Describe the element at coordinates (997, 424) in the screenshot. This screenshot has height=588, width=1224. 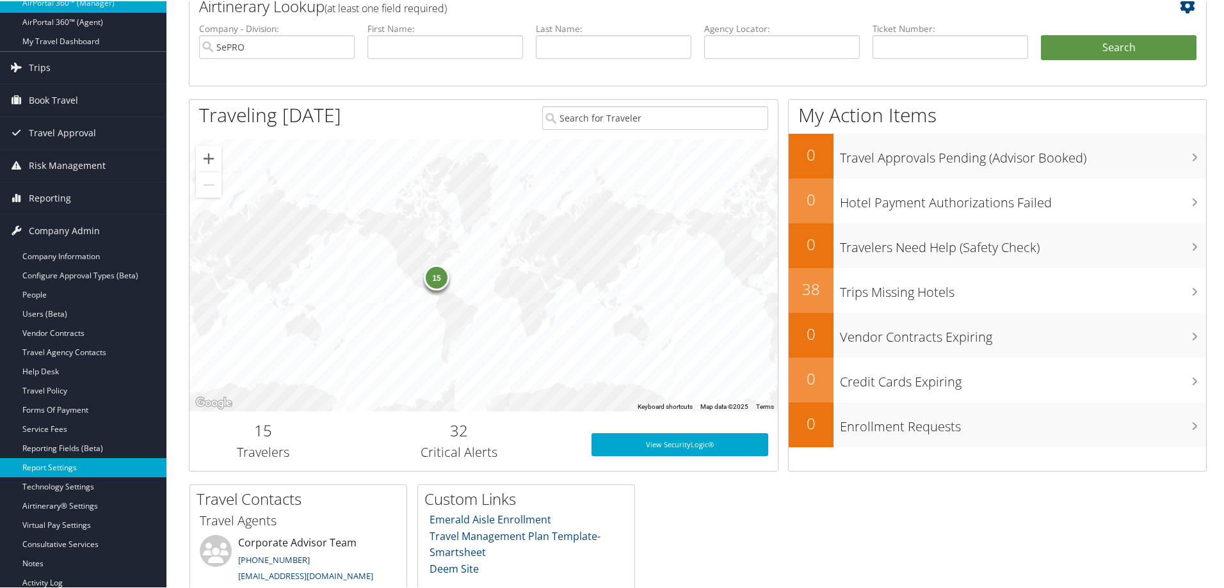
I see `a: 0Enrollment Requests` at that location.